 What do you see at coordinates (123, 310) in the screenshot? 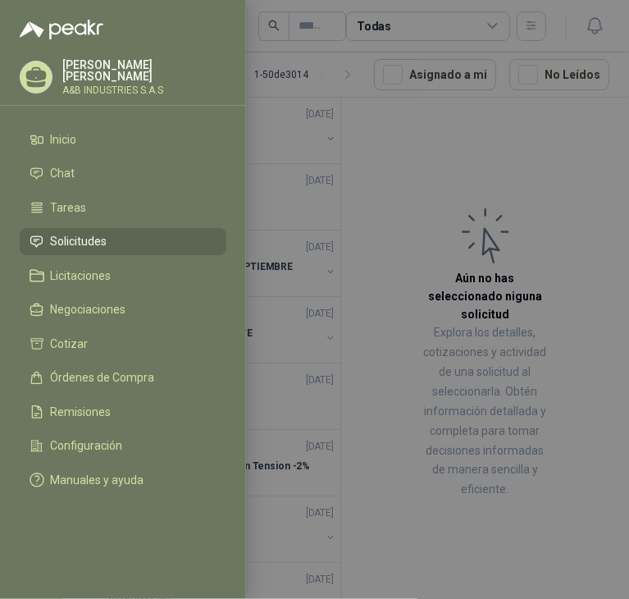
I see `a: Negociaciones` at bounding box center [123, 310].